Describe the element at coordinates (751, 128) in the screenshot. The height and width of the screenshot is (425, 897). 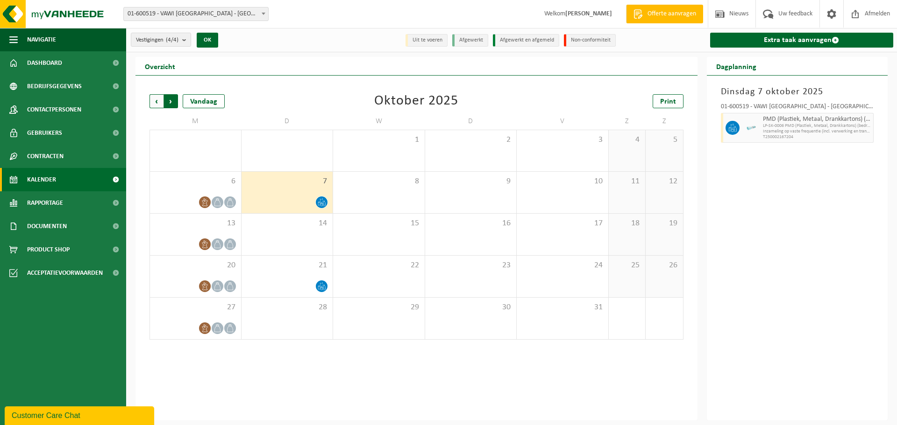
I see `img: LP-SK-00060-HPE-11` at that location.